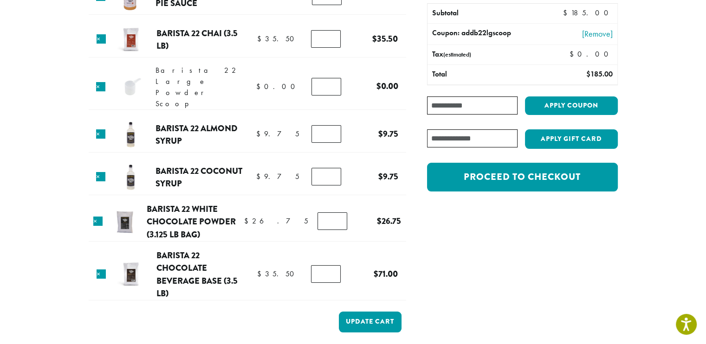  What do you see at coordinates (370, 322) in the screenshot?
I see `button: Update cart` at bounding box center [370, 322].